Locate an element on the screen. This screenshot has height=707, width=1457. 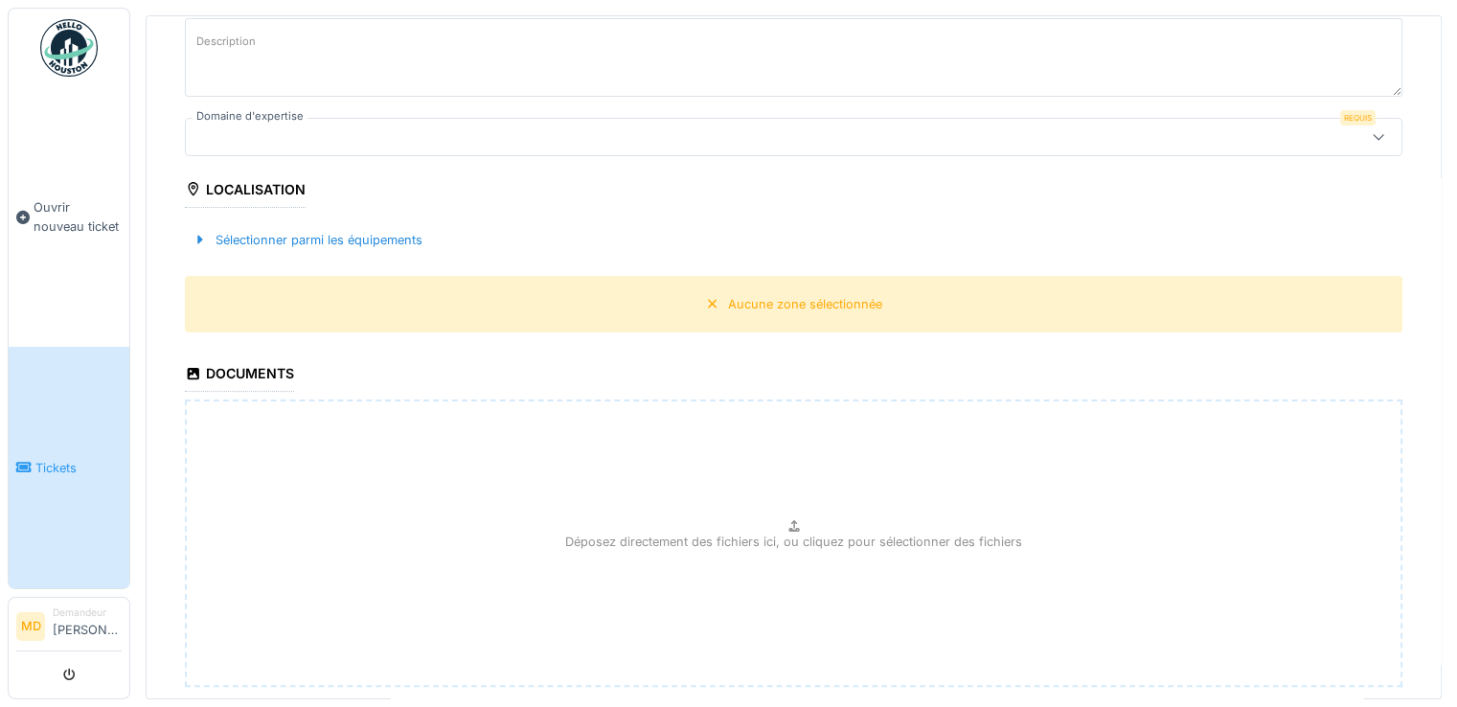
p: Déposez directement des fichiers ici, ou cliquez pour sélectionner des fichiers is located at coordinates (793, 541).